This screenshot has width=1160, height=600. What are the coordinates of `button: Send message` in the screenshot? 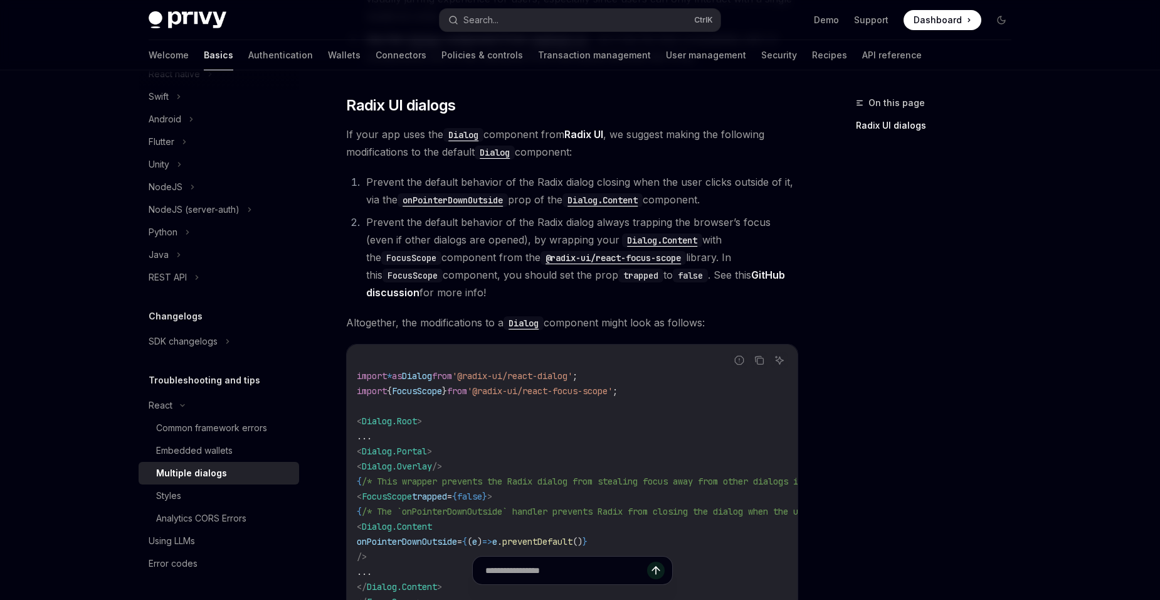 It's located at (656, 570).